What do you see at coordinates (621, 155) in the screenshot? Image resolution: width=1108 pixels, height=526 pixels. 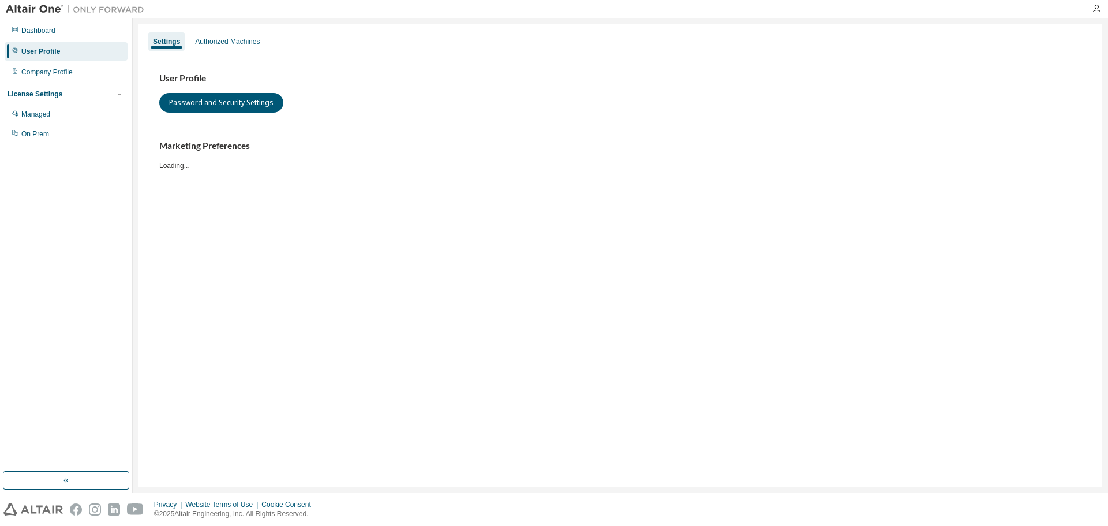 I see `div: Loading...` at bounding box center [621, 155].